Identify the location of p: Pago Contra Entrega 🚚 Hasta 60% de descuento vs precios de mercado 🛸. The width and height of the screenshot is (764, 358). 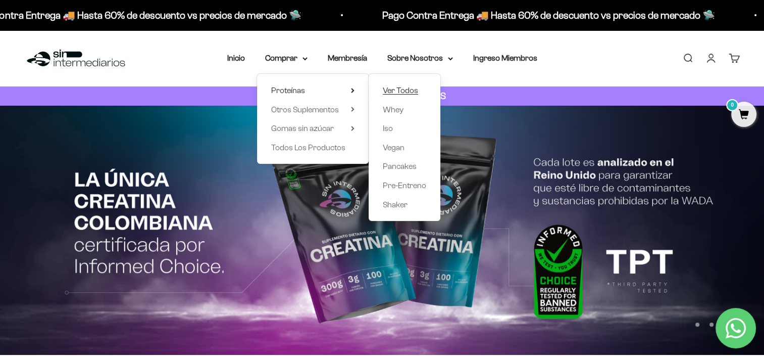
(549, 15).